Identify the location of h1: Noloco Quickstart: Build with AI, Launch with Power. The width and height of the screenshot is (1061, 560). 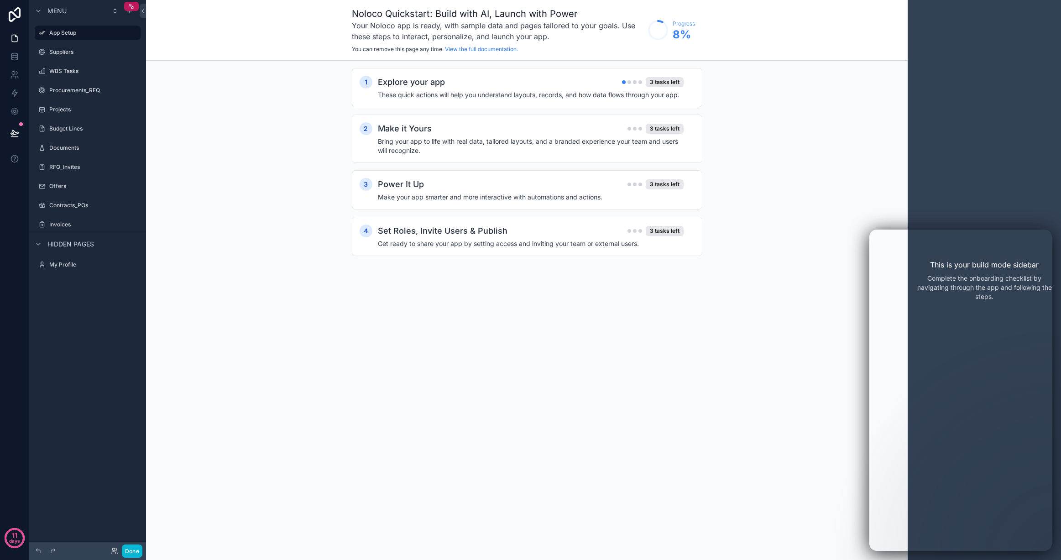
(497, 14).